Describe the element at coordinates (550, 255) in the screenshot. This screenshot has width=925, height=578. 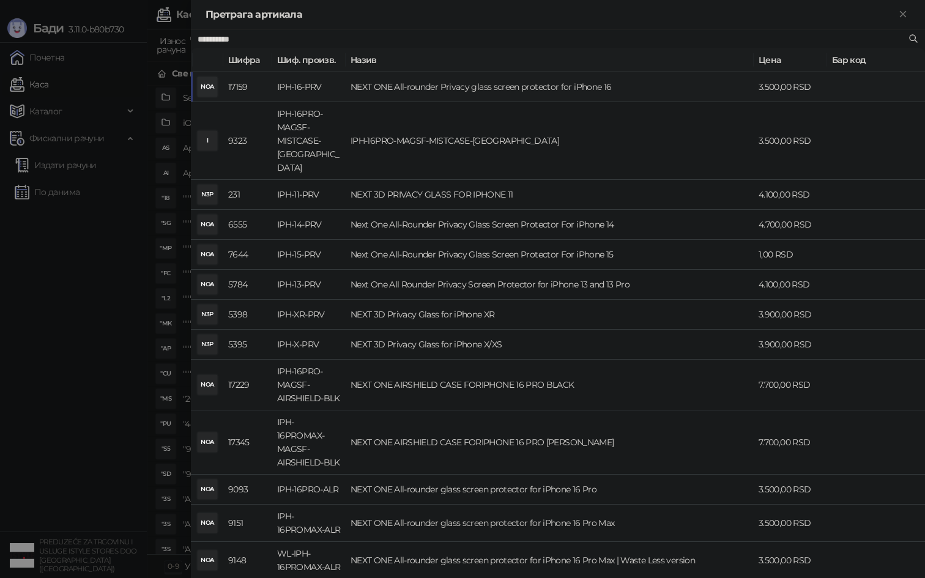
I see `td: Next One All-Rounder Privacy Glass Screen Protector For iPhone 15` at that location.